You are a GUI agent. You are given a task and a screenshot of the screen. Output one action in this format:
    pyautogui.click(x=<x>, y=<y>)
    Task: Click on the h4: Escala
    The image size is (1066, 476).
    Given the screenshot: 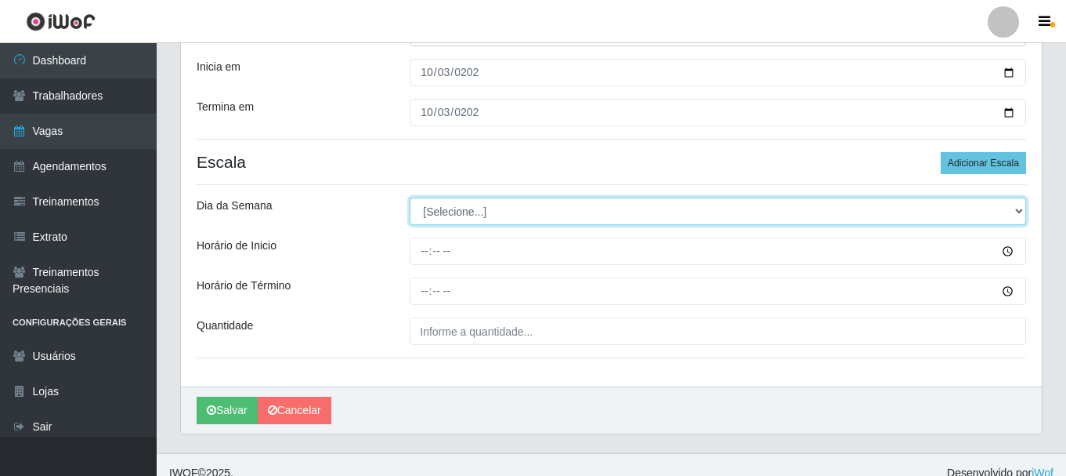 What is the action you would take?
    pyautogui.click(x=611, y=161)
    